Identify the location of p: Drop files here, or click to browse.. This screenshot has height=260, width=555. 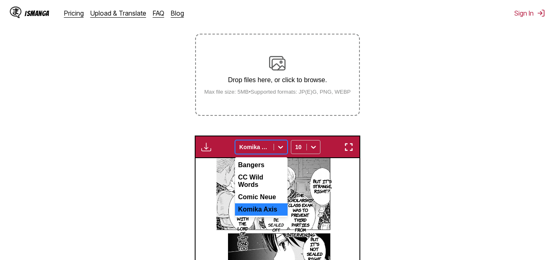
(277, 80).